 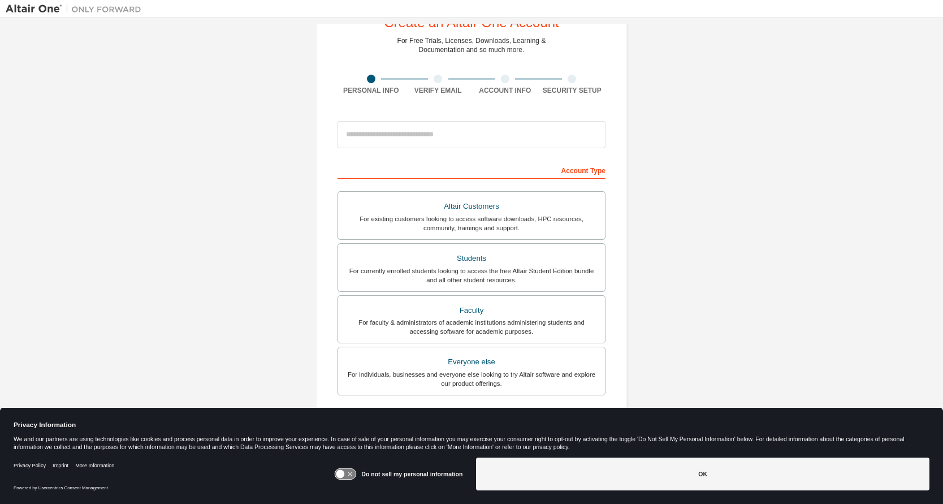 I want to click on div: For individuals, businesses and everyone else looking to try Altair software and explore our prod..., so click(x=471, y=379).